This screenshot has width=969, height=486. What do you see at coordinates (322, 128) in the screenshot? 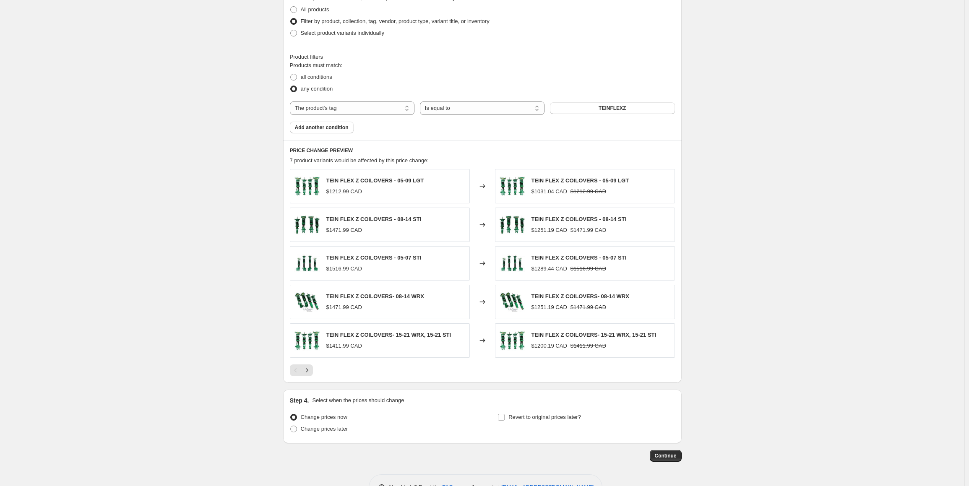
I see `button: Add another condition` at bounding box center [322, 128].